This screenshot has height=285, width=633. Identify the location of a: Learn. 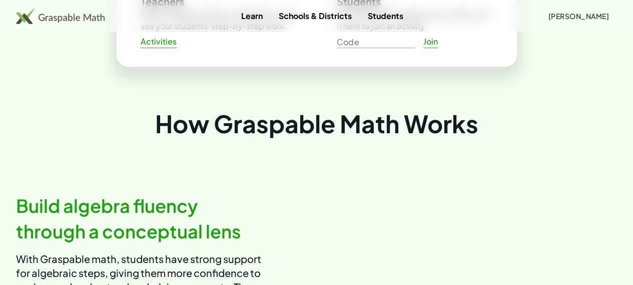
(252, 16).